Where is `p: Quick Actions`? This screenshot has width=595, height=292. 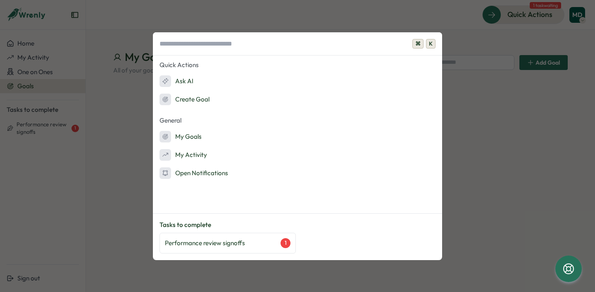
p: Quick Actions is located at coordinates (298, 65).